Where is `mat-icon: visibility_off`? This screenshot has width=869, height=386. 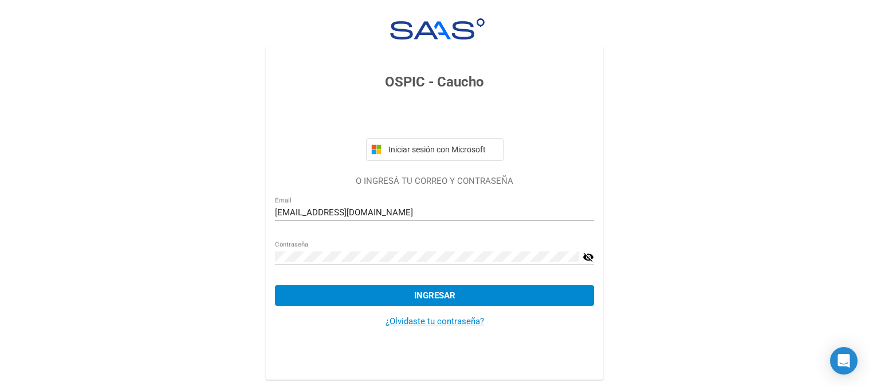
mat-icon: visibility_off is located at coordinates (588, 257).